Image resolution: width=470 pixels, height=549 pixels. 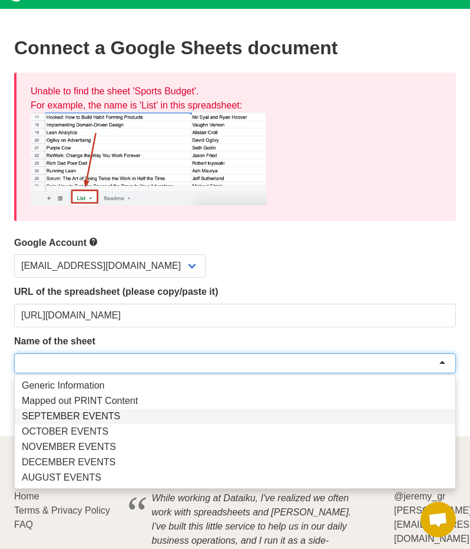 What do you see at coordinates (235, 447) in the screenshot?
I see `div: NOVEMBER EVENTS` at bounding box center [235, 447].